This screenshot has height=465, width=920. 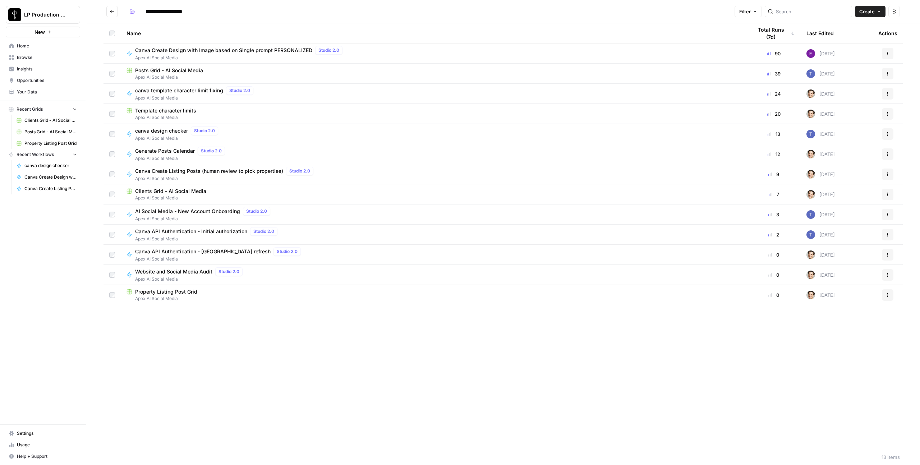 What do you see at coordinates (166, 111) in the screenshot?
I see `span: Template character limits` at bounding box center [166, 111].